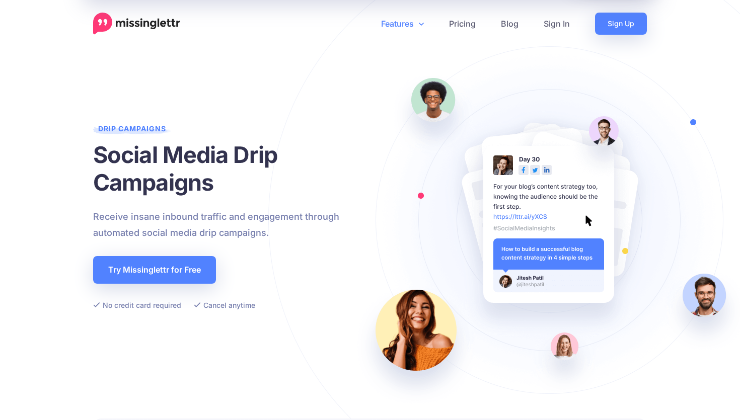  What do you see at coordinates (621, 24) in the screenshot?
I see `a: Sign Up` at bounding box center [621, 24].